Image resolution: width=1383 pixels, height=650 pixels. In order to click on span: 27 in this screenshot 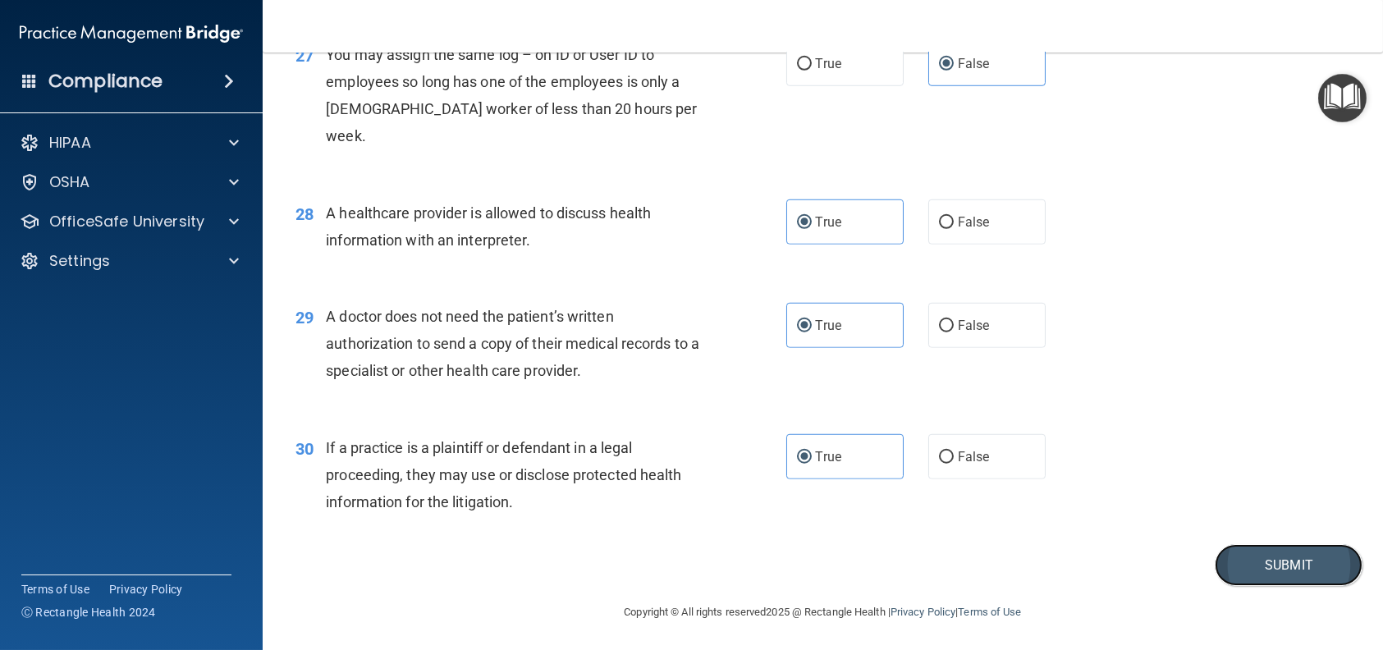, I will do `click(304, 56)`.